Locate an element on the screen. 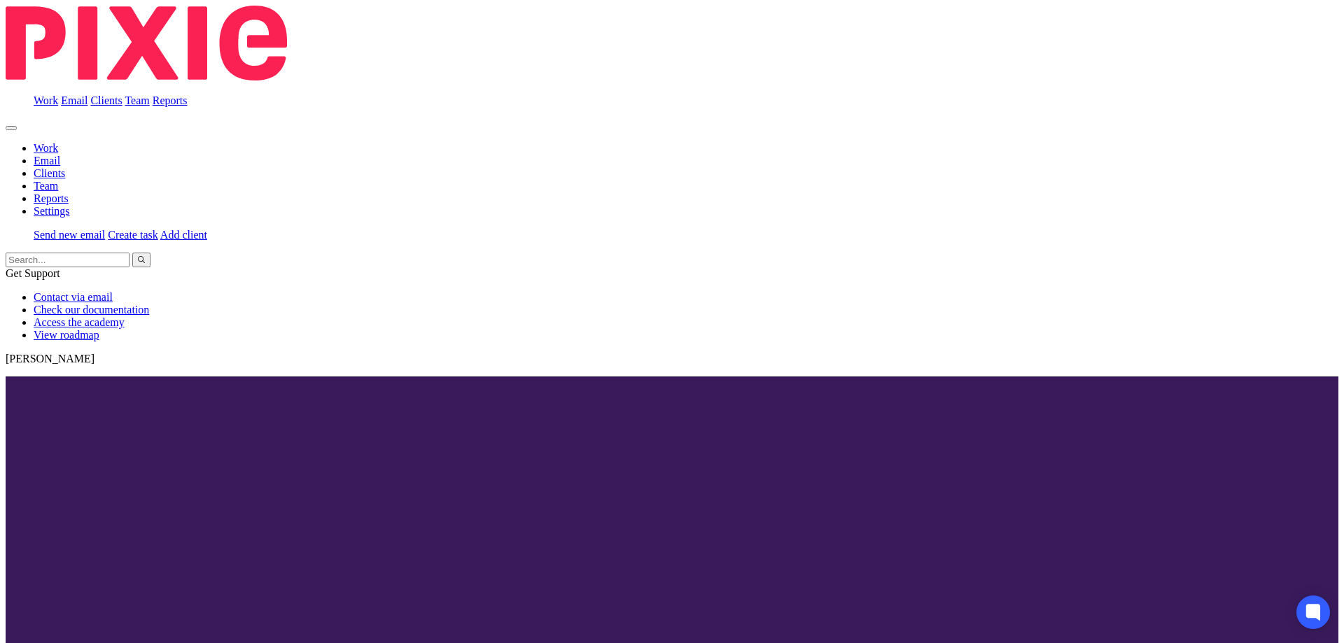 Image resolution: width=1344 pixels, height=643 pixels. a: Send new email is located at coordinates (69, 234).